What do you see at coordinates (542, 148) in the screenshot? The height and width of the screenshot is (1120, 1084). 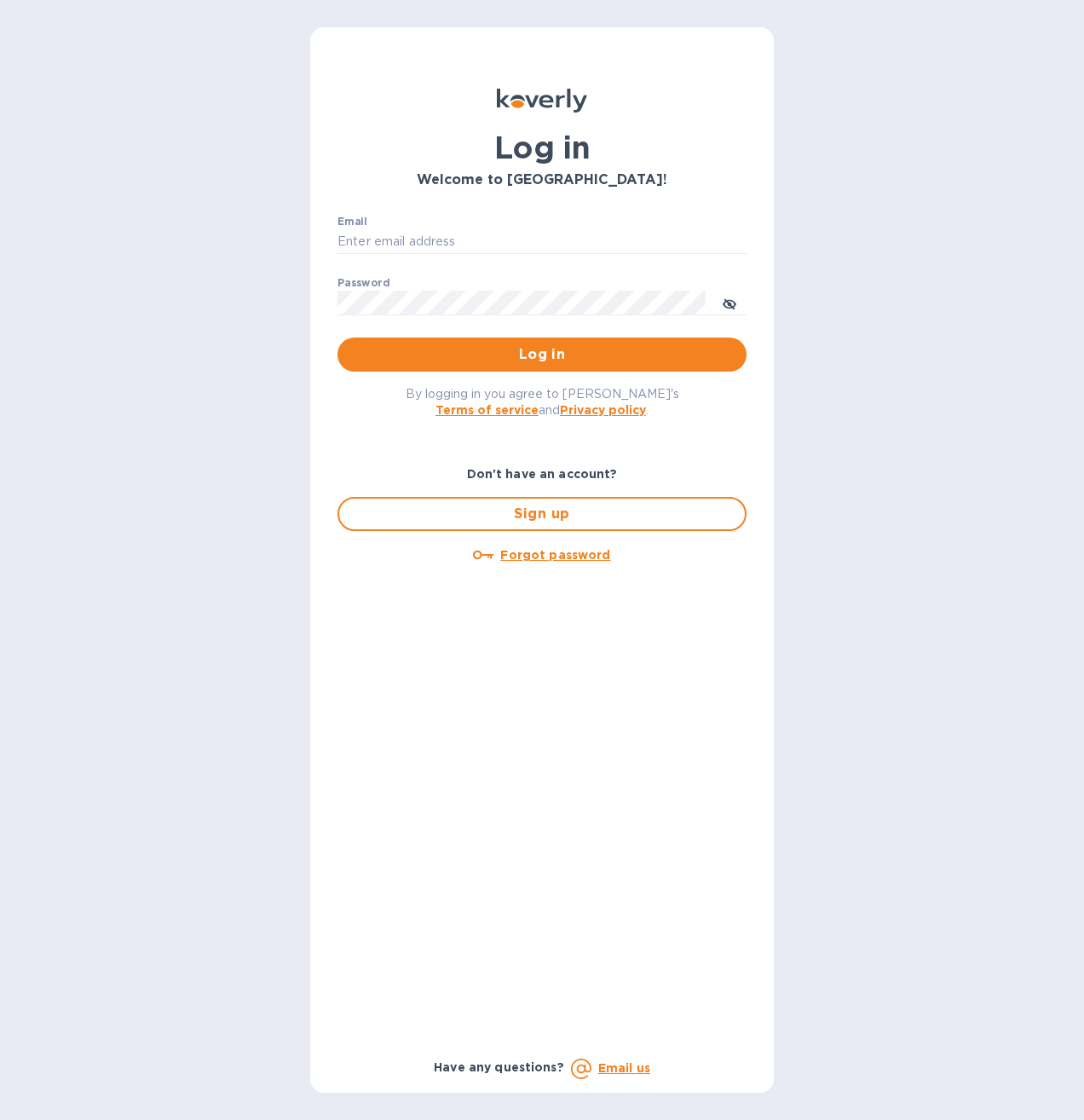 I see `h1: Log in` at bounding box center [542, 148].